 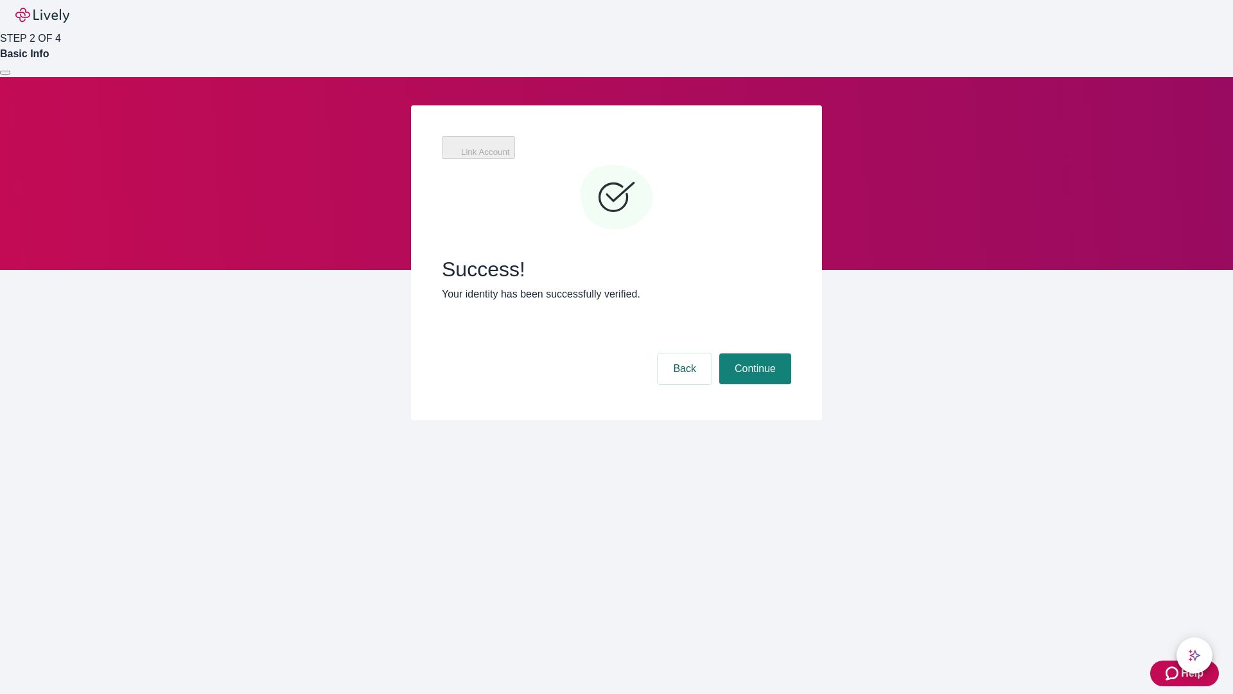 What do you see at coordinates (42, 15) in the screenshot?
I see `img: Lively` at bounding box center [42, 15].